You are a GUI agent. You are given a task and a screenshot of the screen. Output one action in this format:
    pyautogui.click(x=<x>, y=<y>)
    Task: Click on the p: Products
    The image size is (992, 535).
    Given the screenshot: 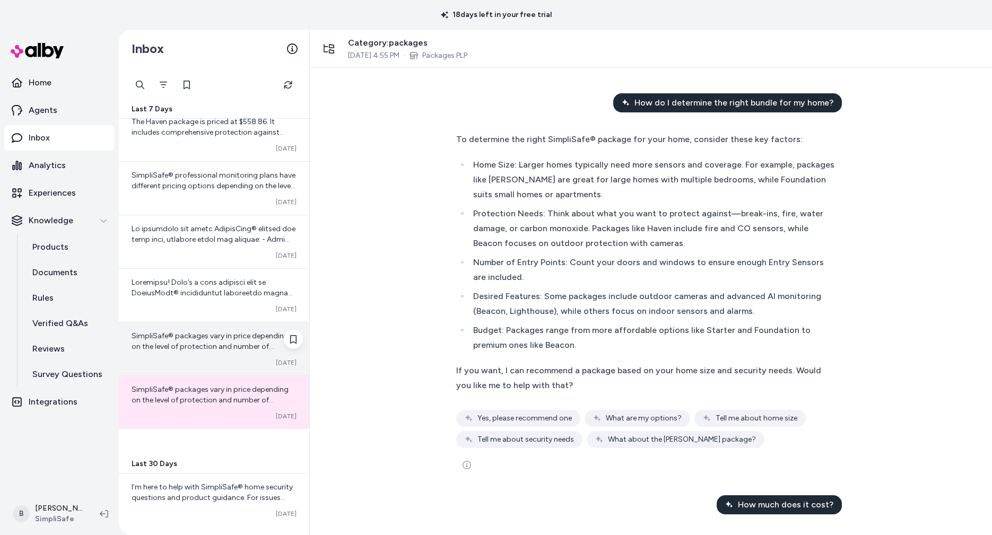 What is the action you would take?
    pyautogui.click(x=50, y=247)
    